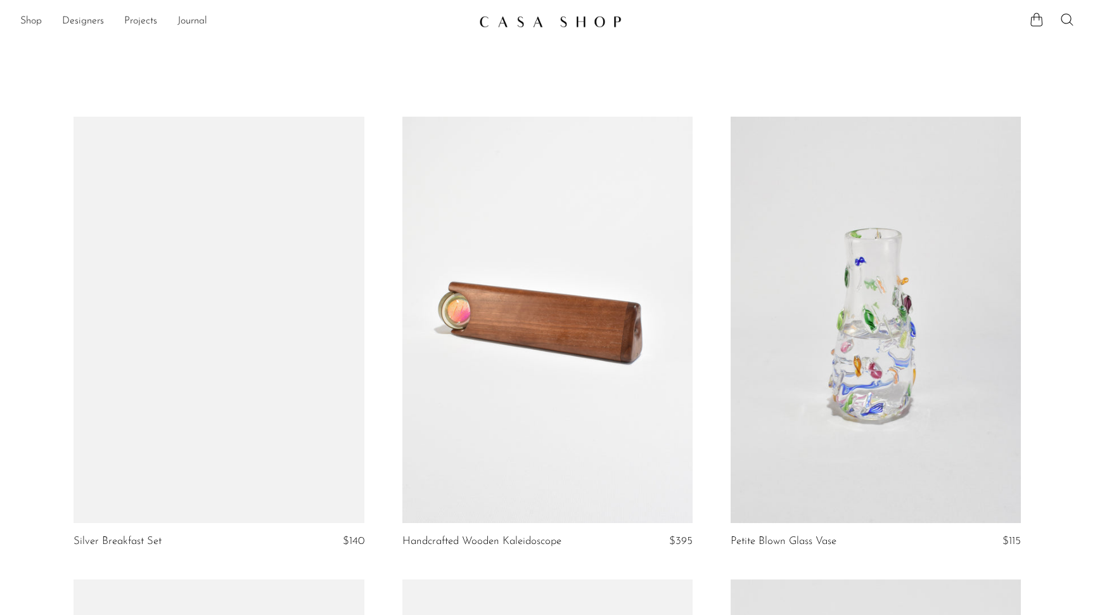  I want to click on ul: NEW HEADER MENU, so click(245, 22).